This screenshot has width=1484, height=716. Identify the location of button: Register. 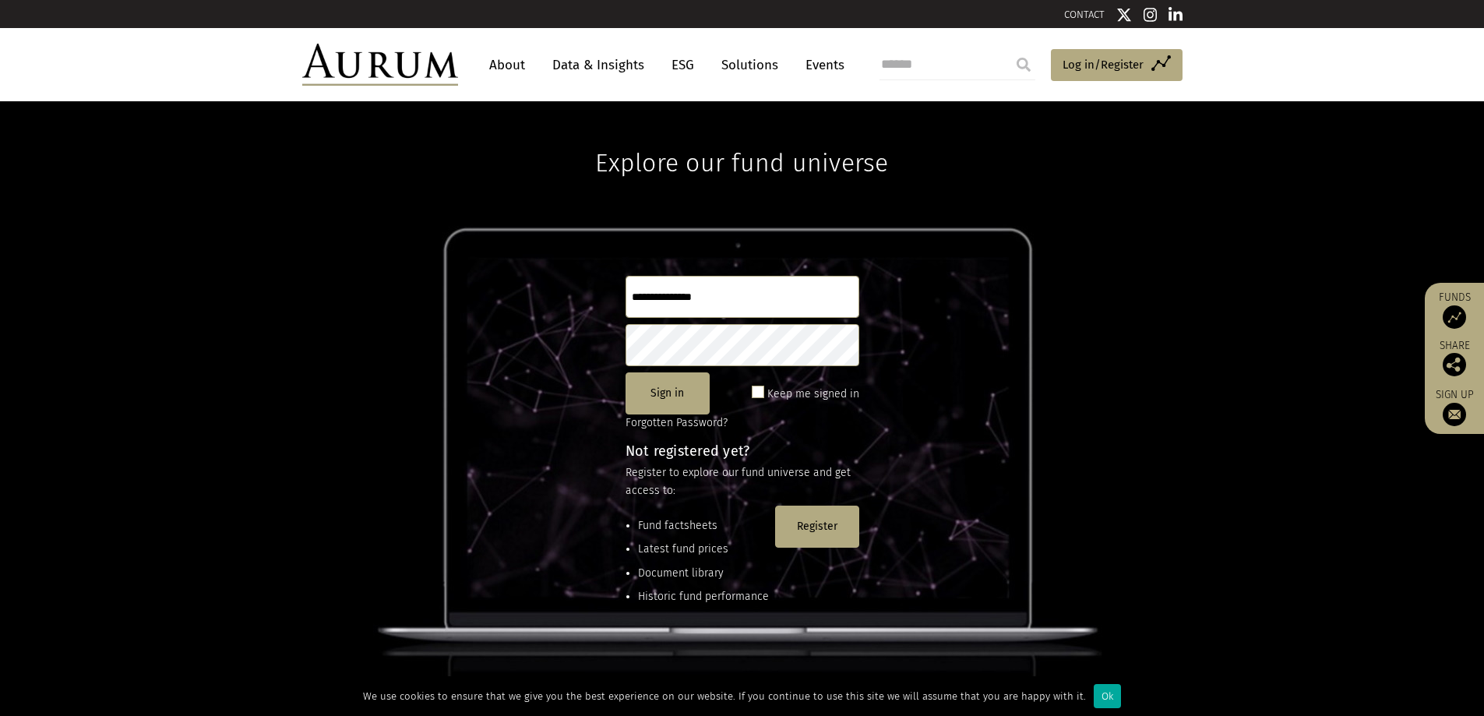
(817, 527).